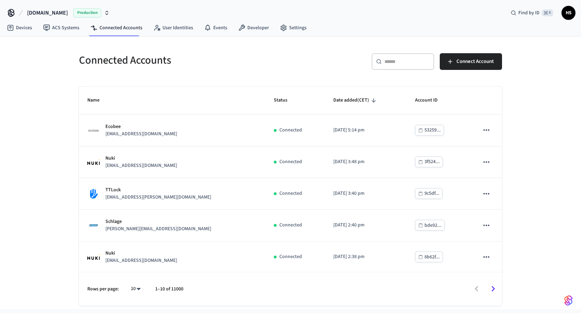 This screenshot has height=313, width=581. What do you see at coordinates (475, 62) in the screenshot?
I see `span: Connect Account` at bounding box center [475, 62].